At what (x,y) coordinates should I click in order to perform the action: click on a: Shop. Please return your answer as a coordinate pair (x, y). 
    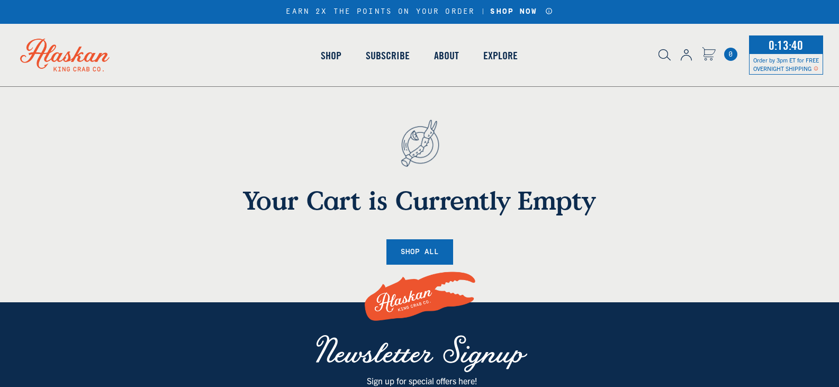
    Looking at the image, I should click on (331, 56).